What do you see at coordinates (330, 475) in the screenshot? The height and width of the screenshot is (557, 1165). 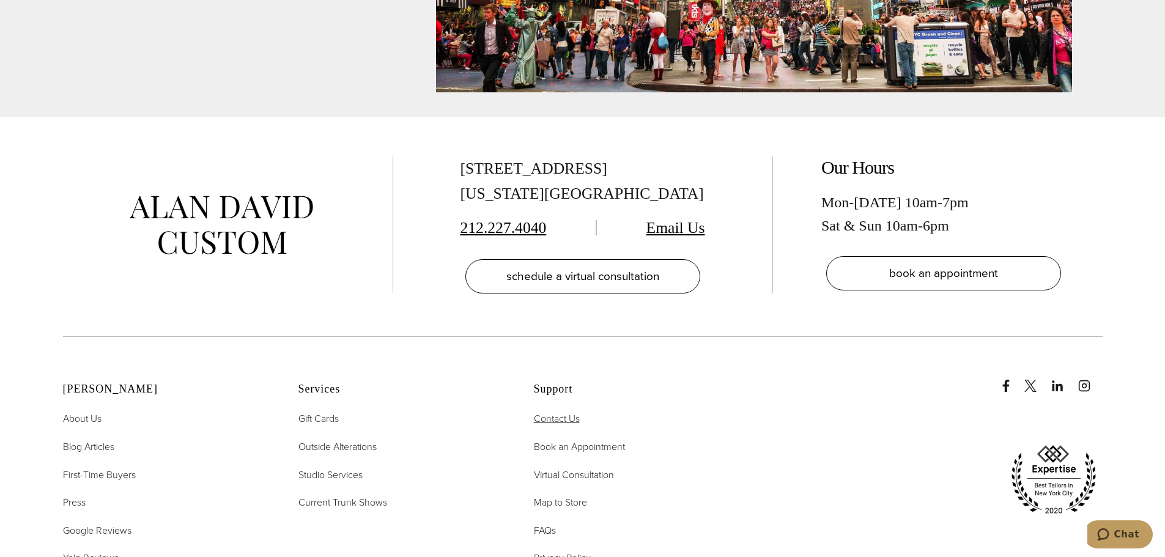 I see `a: Studio Services` at bounding box center [330, 475].